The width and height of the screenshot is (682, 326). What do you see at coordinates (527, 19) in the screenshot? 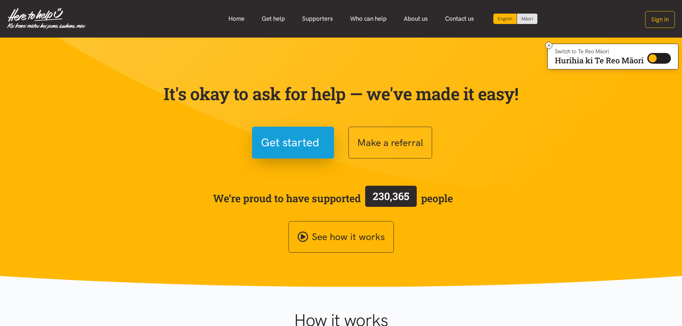
I see `a: Switch to Te Reo Māori` at bounding box center [527, 19].